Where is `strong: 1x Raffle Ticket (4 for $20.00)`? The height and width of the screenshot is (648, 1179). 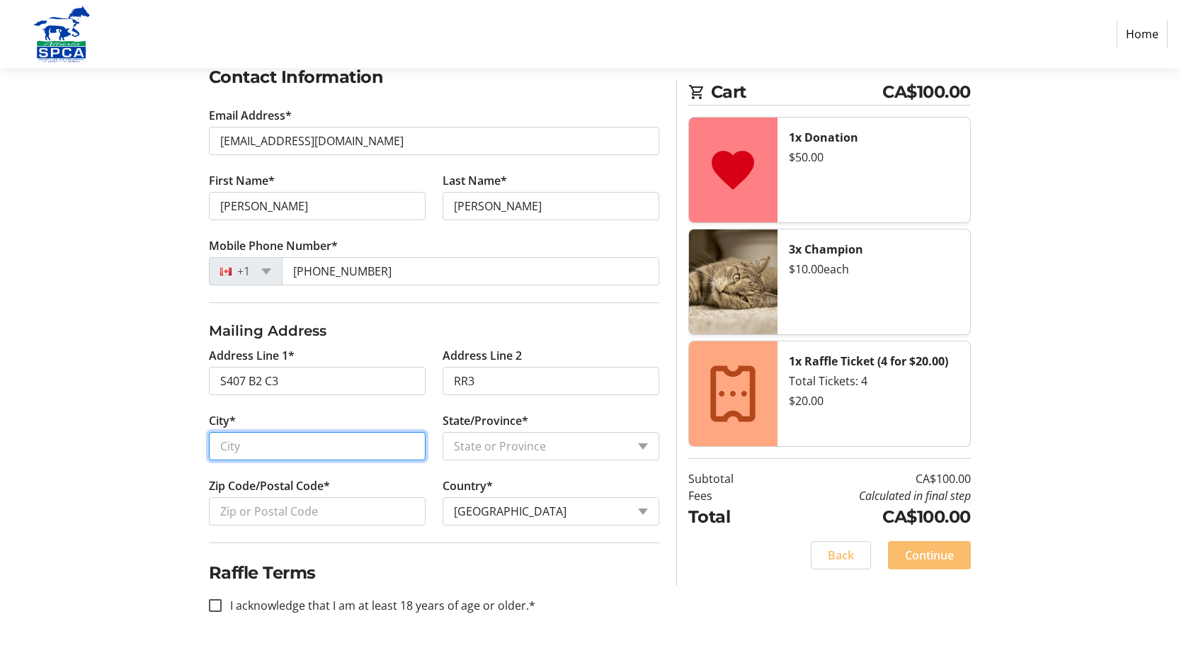
strong: 1x Raffle Ticket (4 for $20.00) is located at coordinates (868, 361).